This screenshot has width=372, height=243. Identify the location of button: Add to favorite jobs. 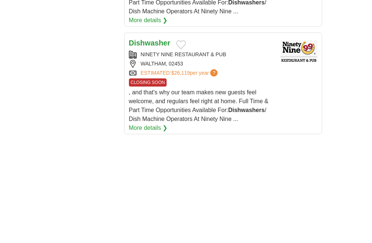
(181, 45).